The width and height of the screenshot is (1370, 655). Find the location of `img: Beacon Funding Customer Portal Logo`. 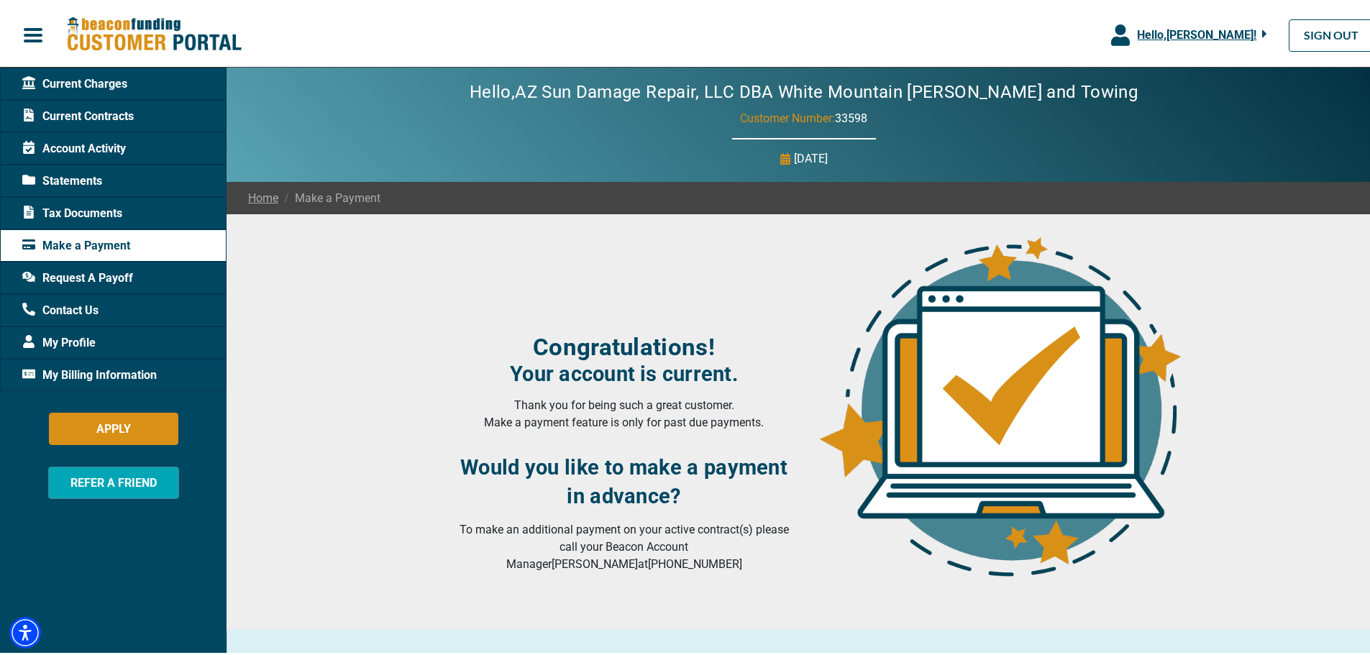

img: Beacon Funding Customer Portal Logo is located at coordinates (154, 32).